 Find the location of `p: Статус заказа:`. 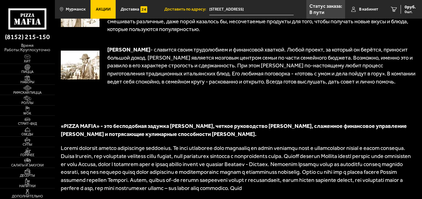

p: Статус заказа: is located at coordinates (325, 6).